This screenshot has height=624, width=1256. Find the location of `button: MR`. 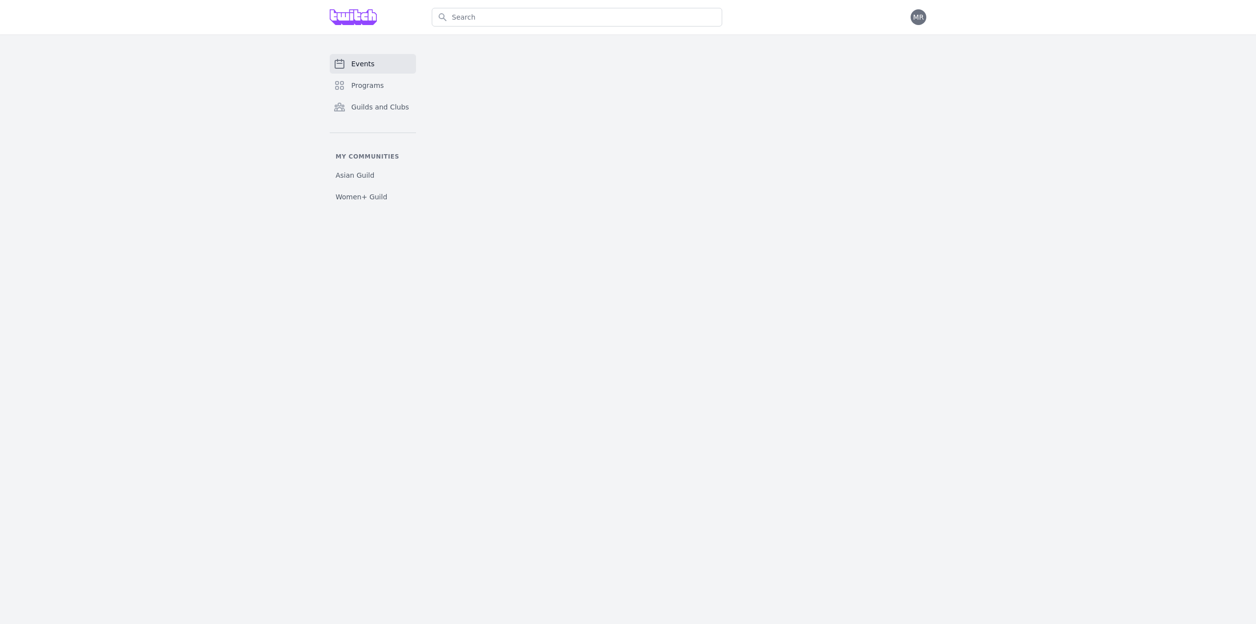

button: MR is located at coordinates (918, 17).